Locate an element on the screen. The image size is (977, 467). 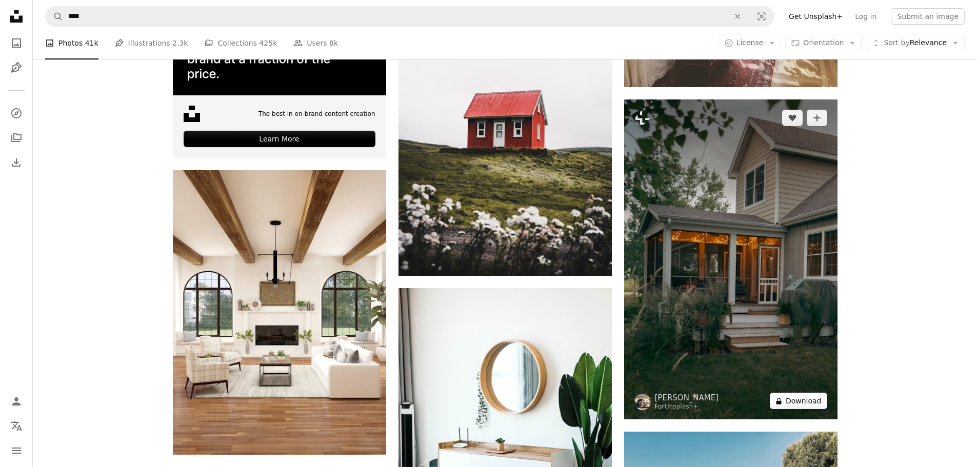
a: white wooden dresser with mirror is located at coordinates (505, 448).